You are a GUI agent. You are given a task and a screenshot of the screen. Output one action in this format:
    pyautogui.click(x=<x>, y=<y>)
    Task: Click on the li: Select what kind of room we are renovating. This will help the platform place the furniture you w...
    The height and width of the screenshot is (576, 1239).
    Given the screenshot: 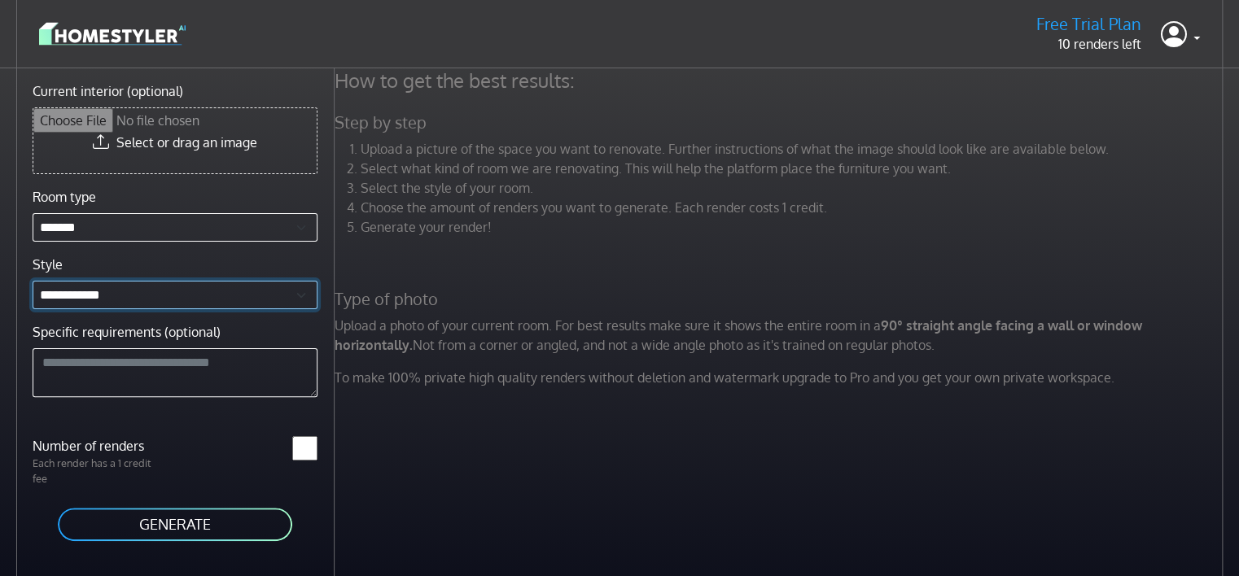 What is the action you would take?
    pyautogui.click(x=793, y=168)
    